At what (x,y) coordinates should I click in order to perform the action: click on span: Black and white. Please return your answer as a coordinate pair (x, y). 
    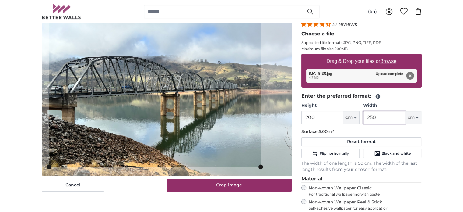
    Looking at the image, I should click on (396, 153).